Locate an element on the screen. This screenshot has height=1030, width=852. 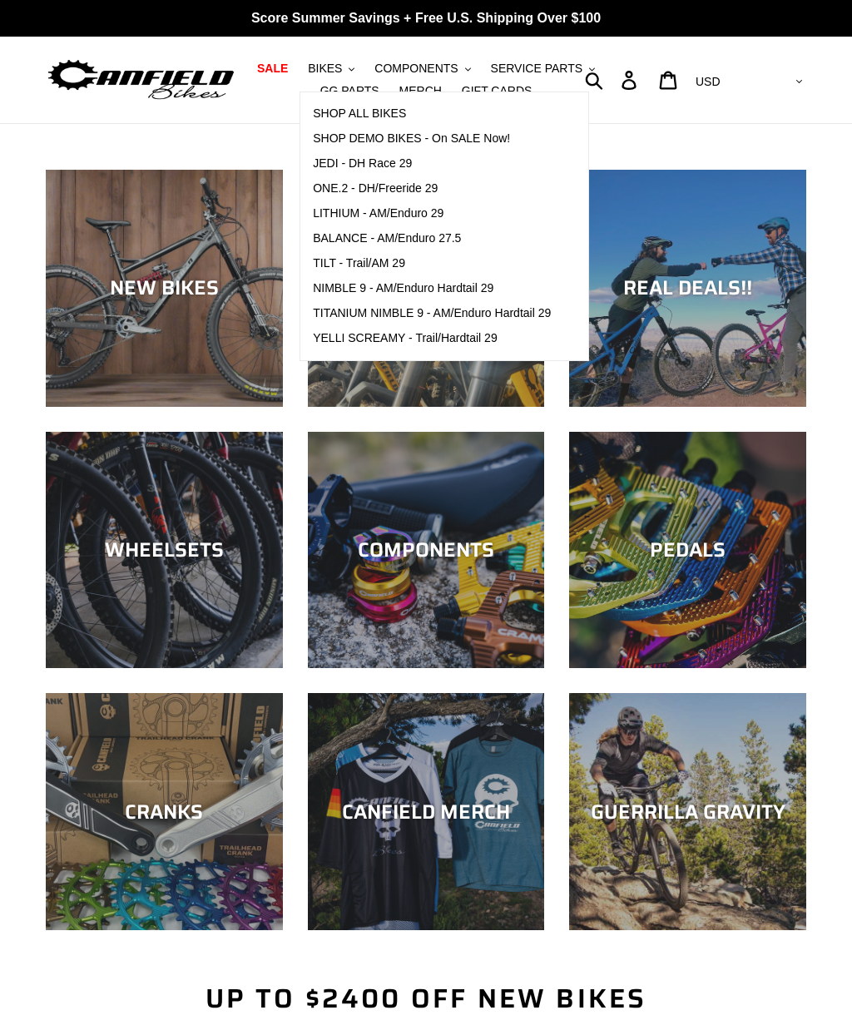
a: CANFIELD MERCH is located at coordinates (426, 811).